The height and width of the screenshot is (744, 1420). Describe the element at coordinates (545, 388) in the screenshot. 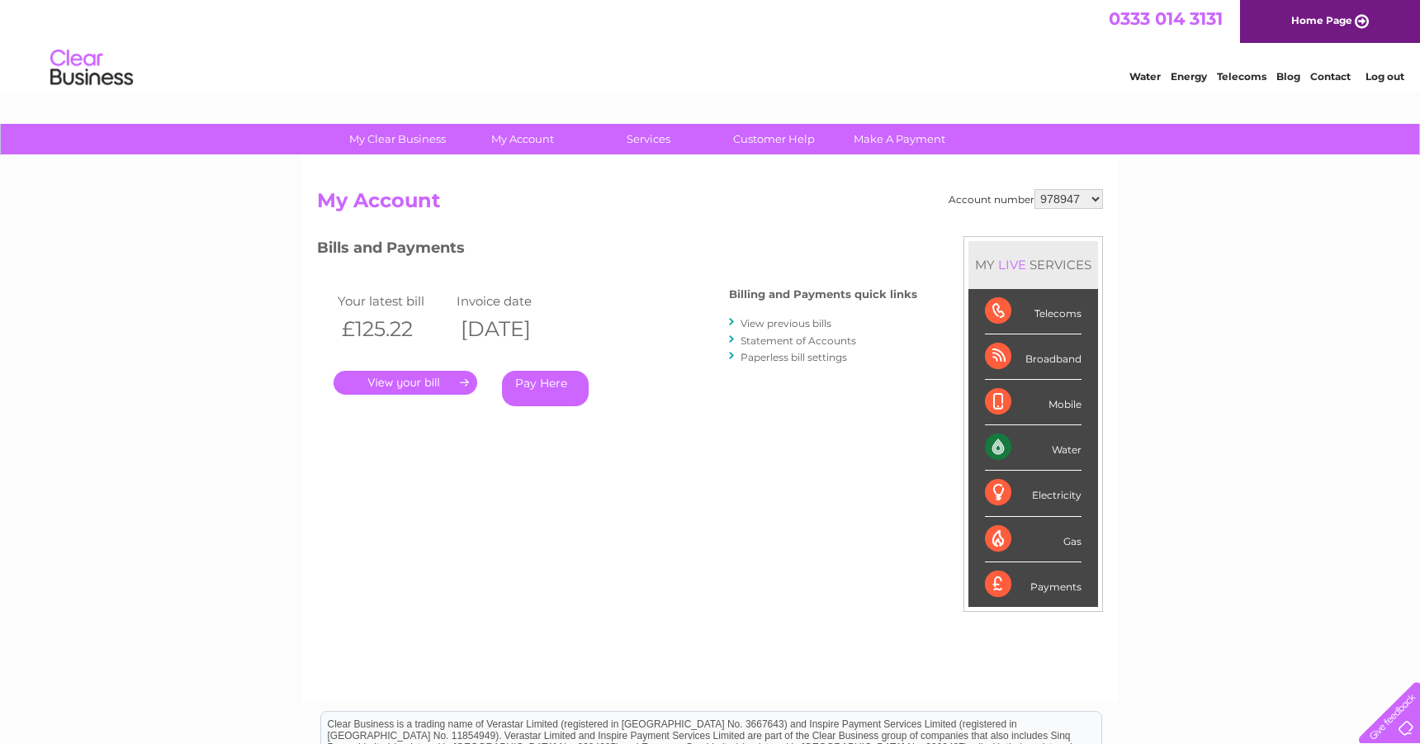

I see `a: Pay Here` at that location.